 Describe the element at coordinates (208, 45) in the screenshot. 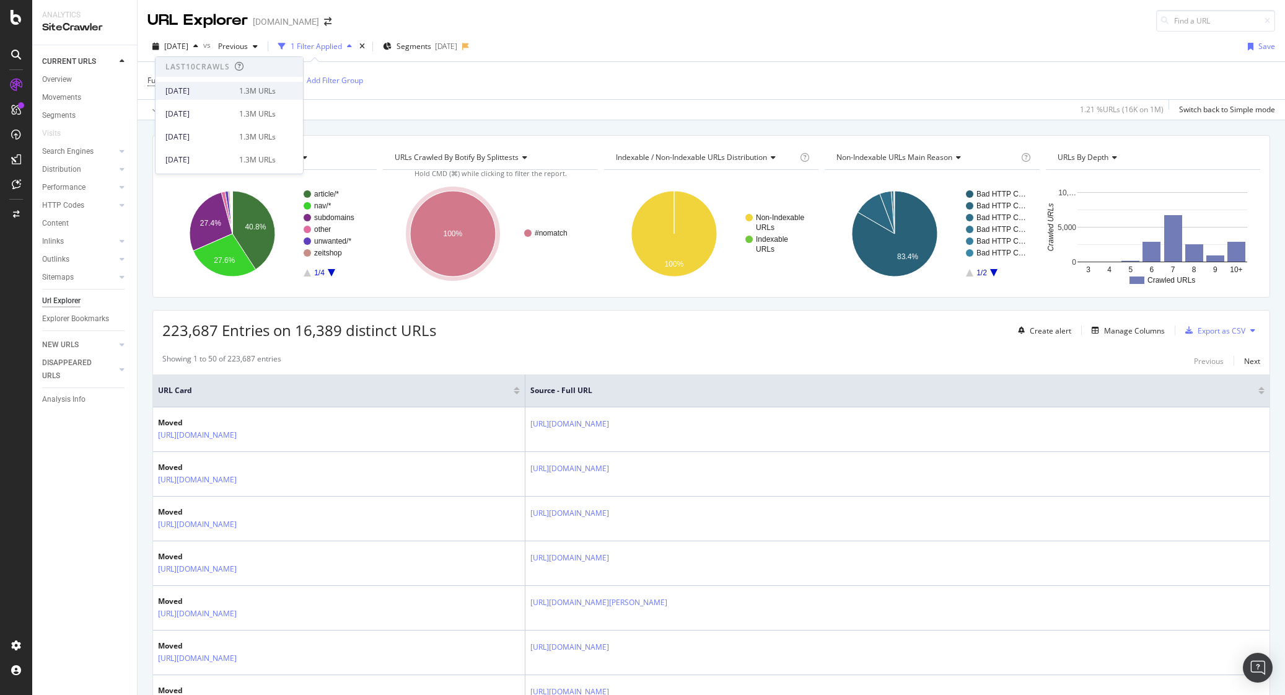

I see `span: vs` at that location.